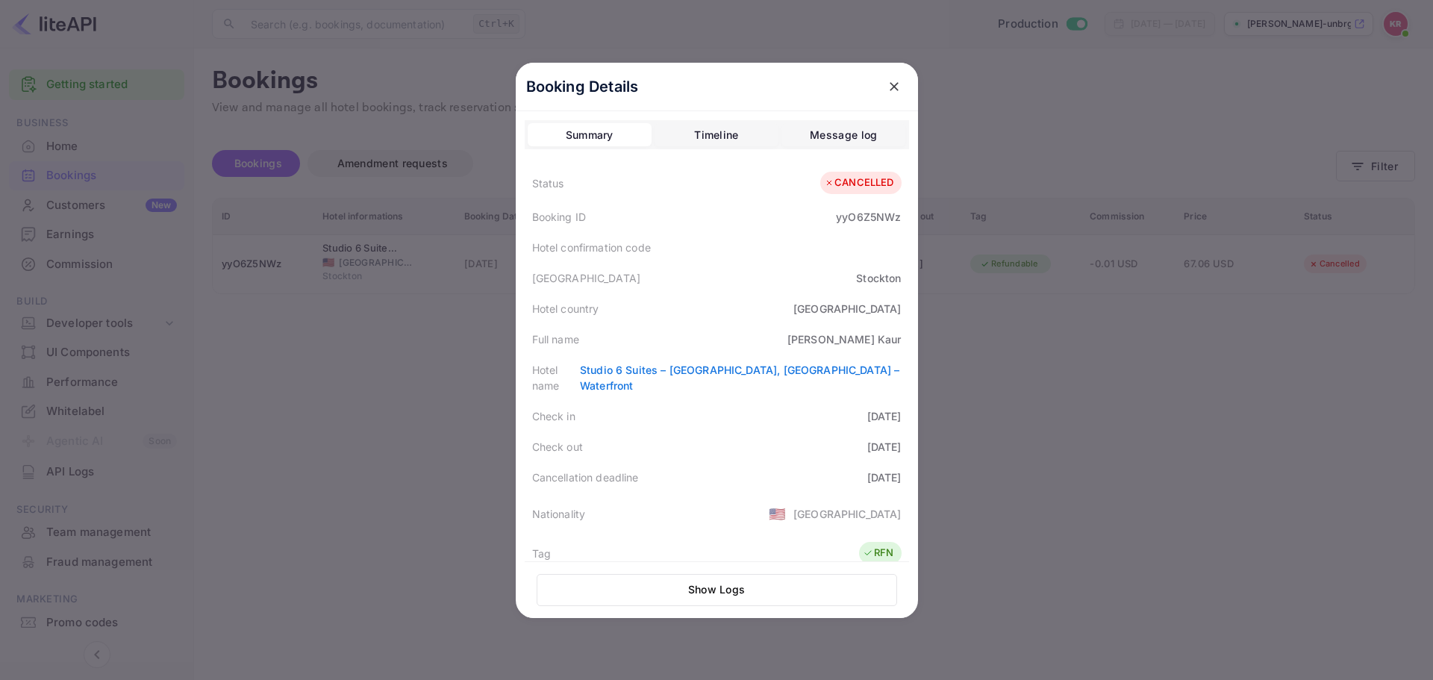  What do you see at coordinates (559, 513) in the screenshot?
I see `div: Nationality` at bounding box center [559, 513].